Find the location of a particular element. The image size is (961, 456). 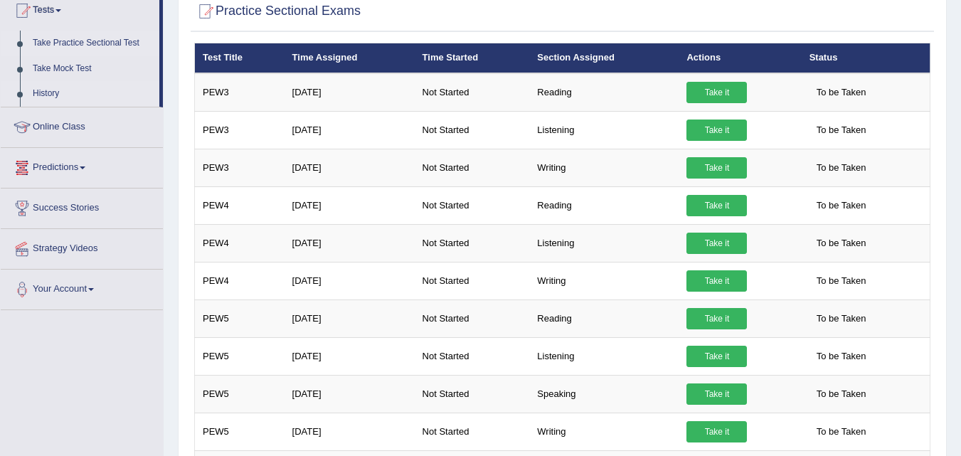

a: Your Account is located at coordinates (82, 287).